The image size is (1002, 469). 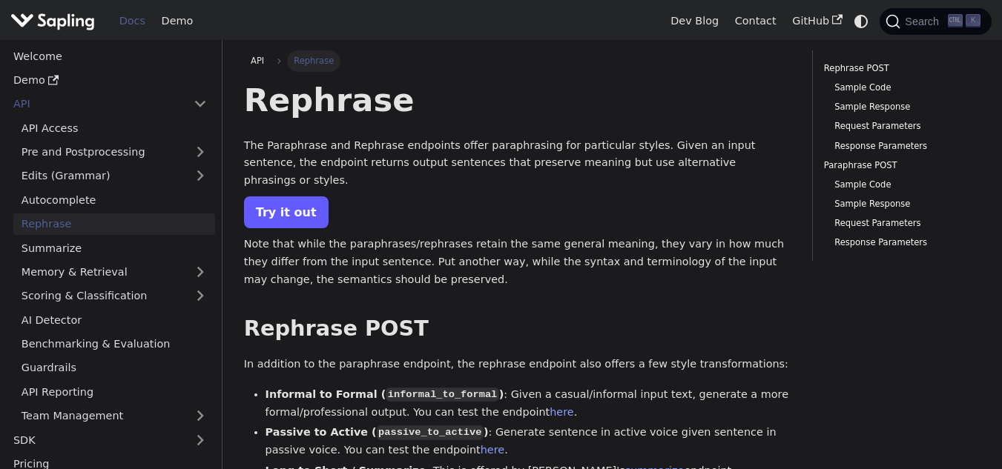 What do you see at coordinates (756, 21) in the screenshot?
I see `a: Contact` at bounding box center [756, 21].